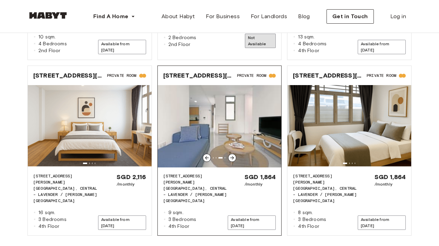  I want to click on a: For Business, so click(223, 16).